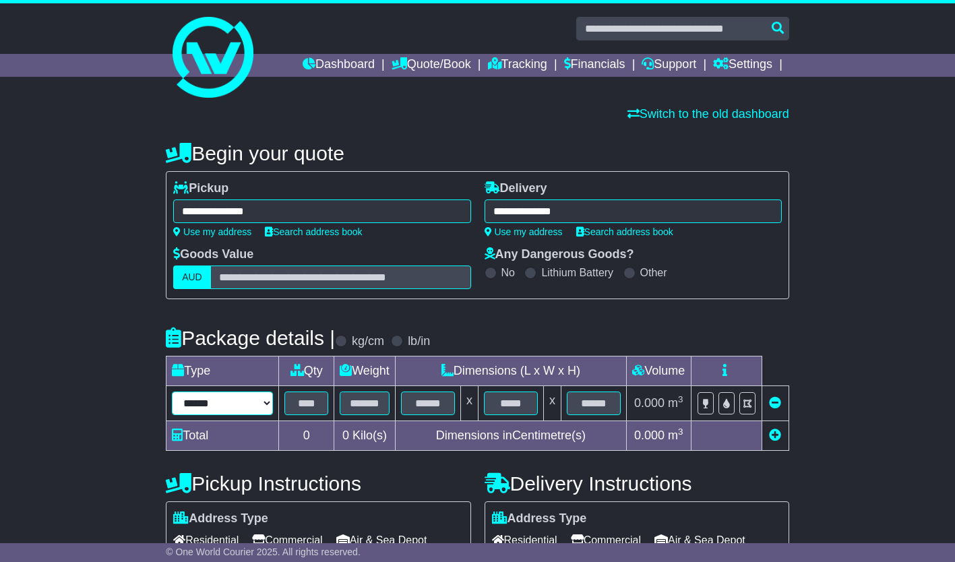  Describe the element at coordinates (743, 65) in the screenshot. I see `a: Settings` at that location.